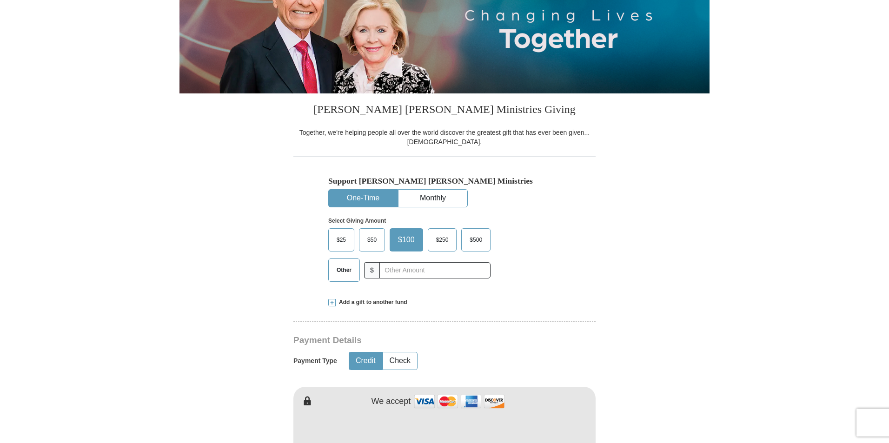 The image size is (889, 443). What do you see at coordinates (363, 198) in the screenshot?
I see `button: One-Time` at bounding box center [363, 198].